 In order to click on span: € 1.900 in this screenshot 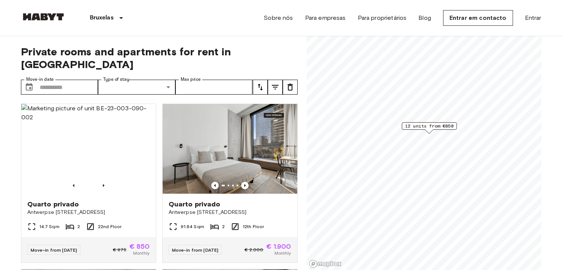, I will do `click(278, 246)`.